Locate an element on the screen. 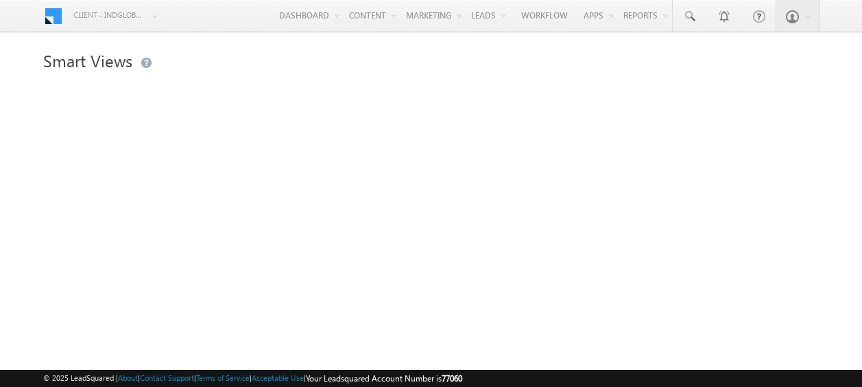  span: Your Leadsquared Account Number is is located at coordinates (384, 378).